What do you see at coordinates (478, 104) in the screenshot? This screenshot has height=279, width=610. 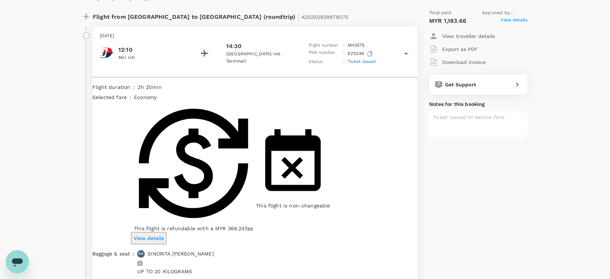 I see `p: Notes for this booking` at bounding box center [478, 104].